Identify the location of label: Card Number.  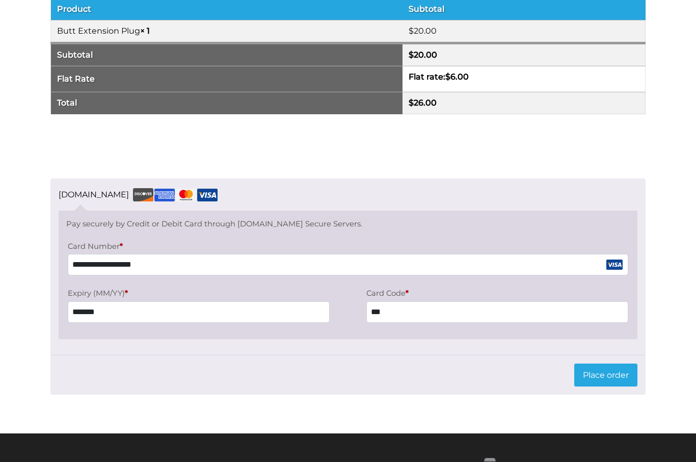
(348, 247).